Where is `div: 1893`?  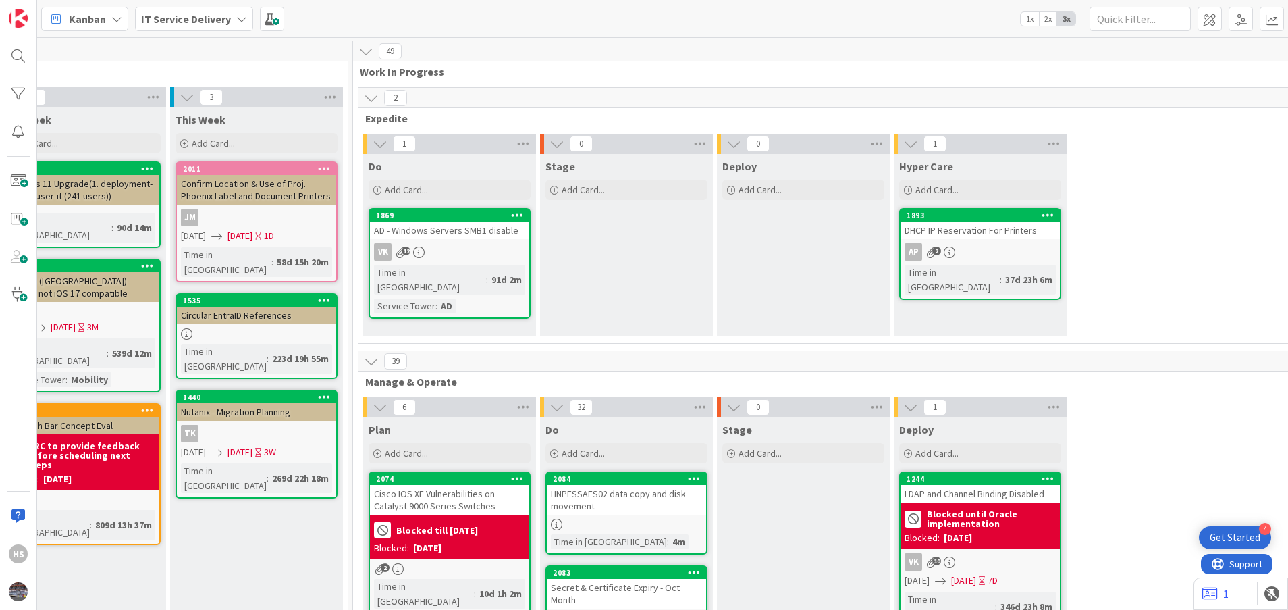
div: 1893 is located at coordinates (980, 215).